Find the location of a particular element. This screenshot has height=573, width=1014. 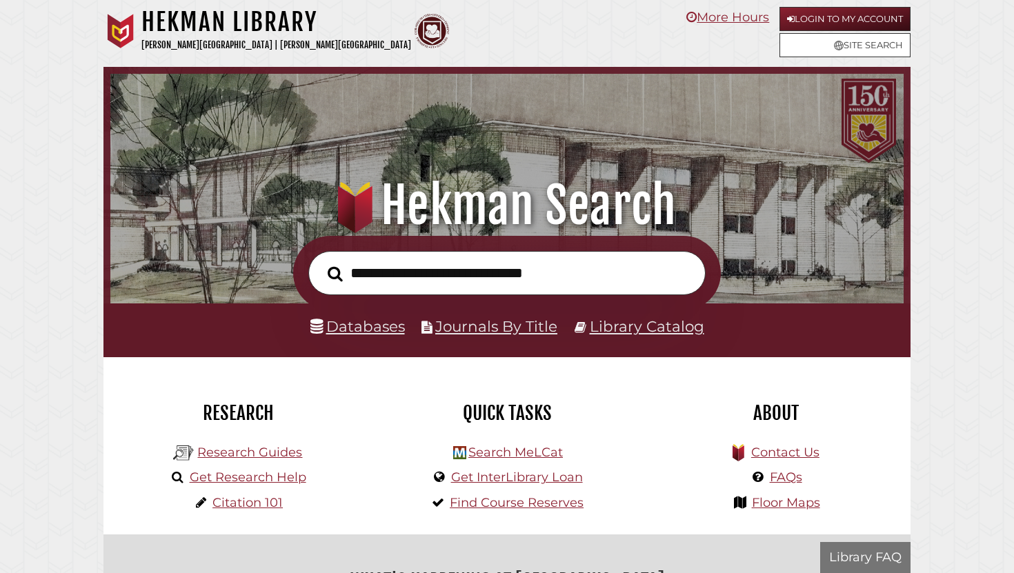

a: Contact Us is located at coordinates (785, 453).